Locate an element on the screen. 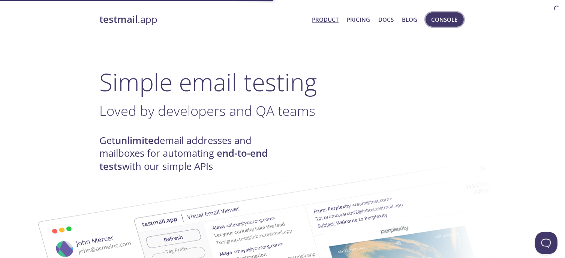 The width and height of the screenshot is (565, 258). a: Docs is located at coordinates (386, 20).